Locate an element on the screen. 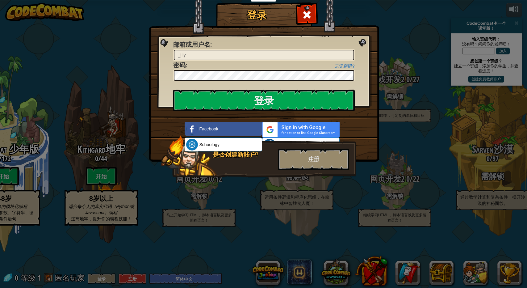 This screenshot has height=288, width=527. h1: 登录 is located at coordinates (257, 15).